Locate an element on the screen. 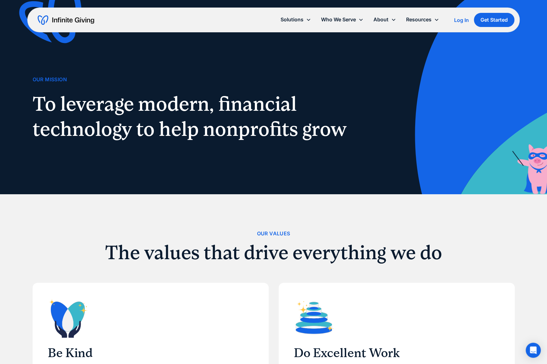 The image size is (547, 364). a: Get Started is located at coordinates (494, 20).